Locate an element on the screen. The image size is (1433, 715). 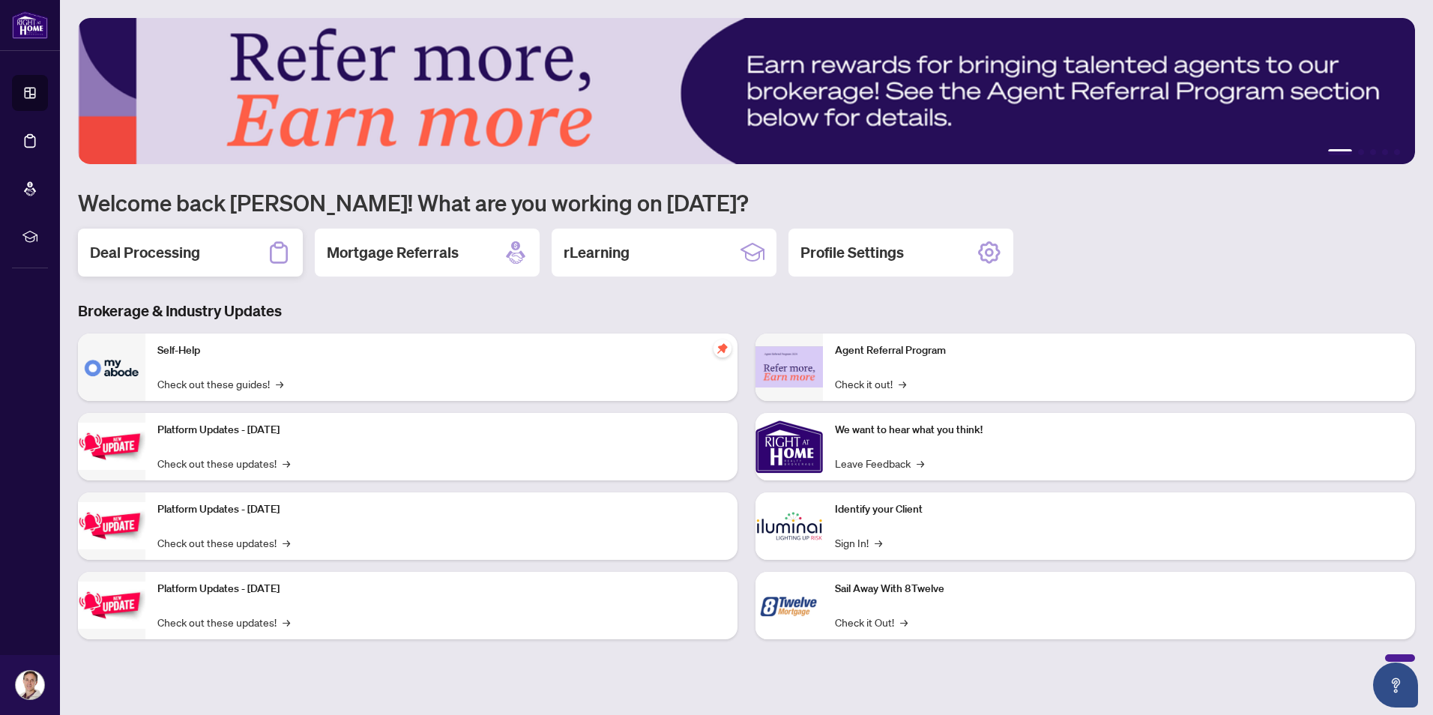
a: Check out these guides!→ is located at coordinates (220, 384).